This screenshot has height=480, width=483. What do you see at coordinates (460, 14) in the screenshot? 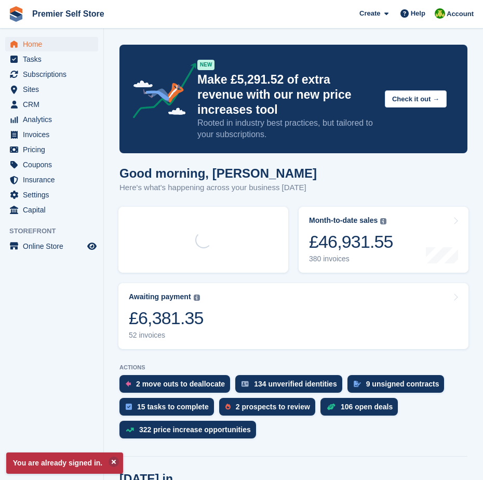
I see `span: Account` at bounding box center [460, 14].